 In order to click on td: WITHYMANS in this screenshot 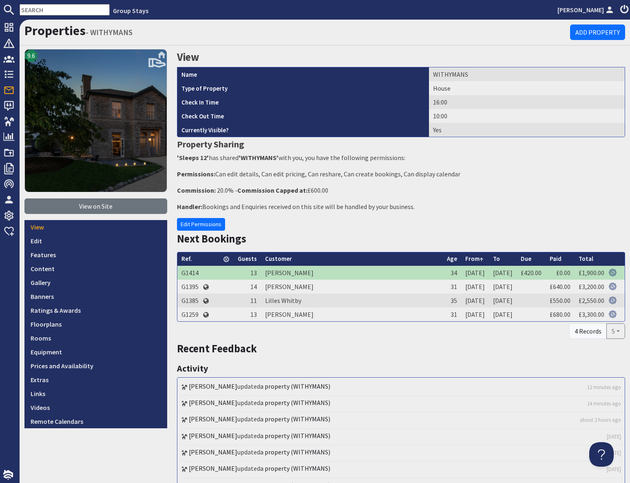, I will do `click(527, 74)`.